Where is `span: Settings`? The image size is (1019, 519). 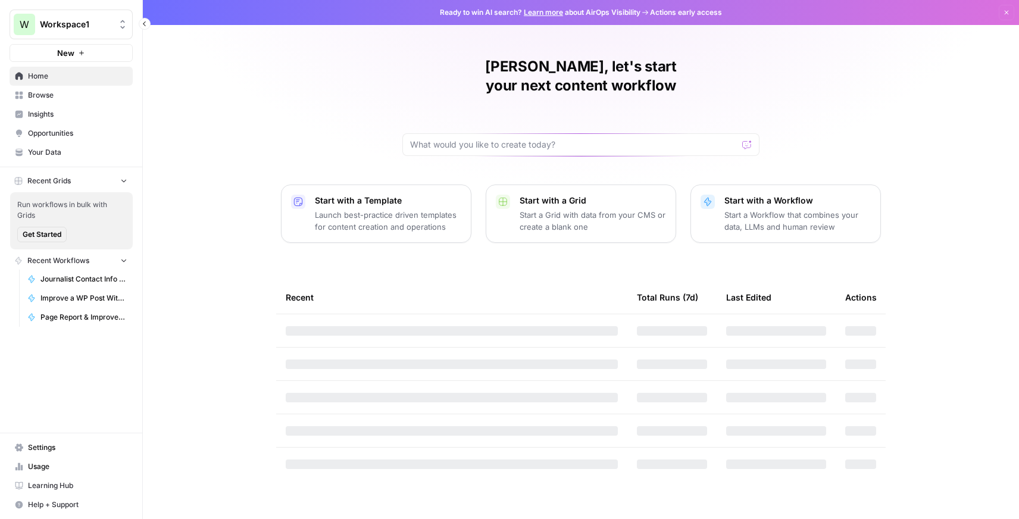
span: Settings is located at coordinates (77, 448).